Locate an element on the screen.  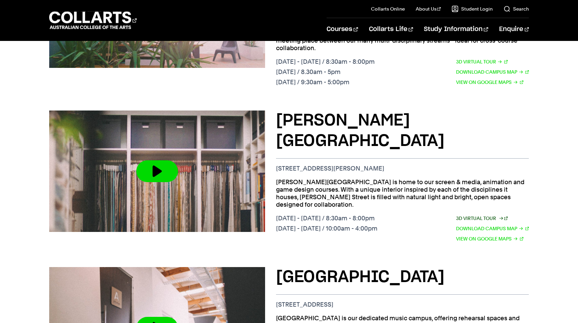
a: Collarts Life is located at coordinates (391, 29).